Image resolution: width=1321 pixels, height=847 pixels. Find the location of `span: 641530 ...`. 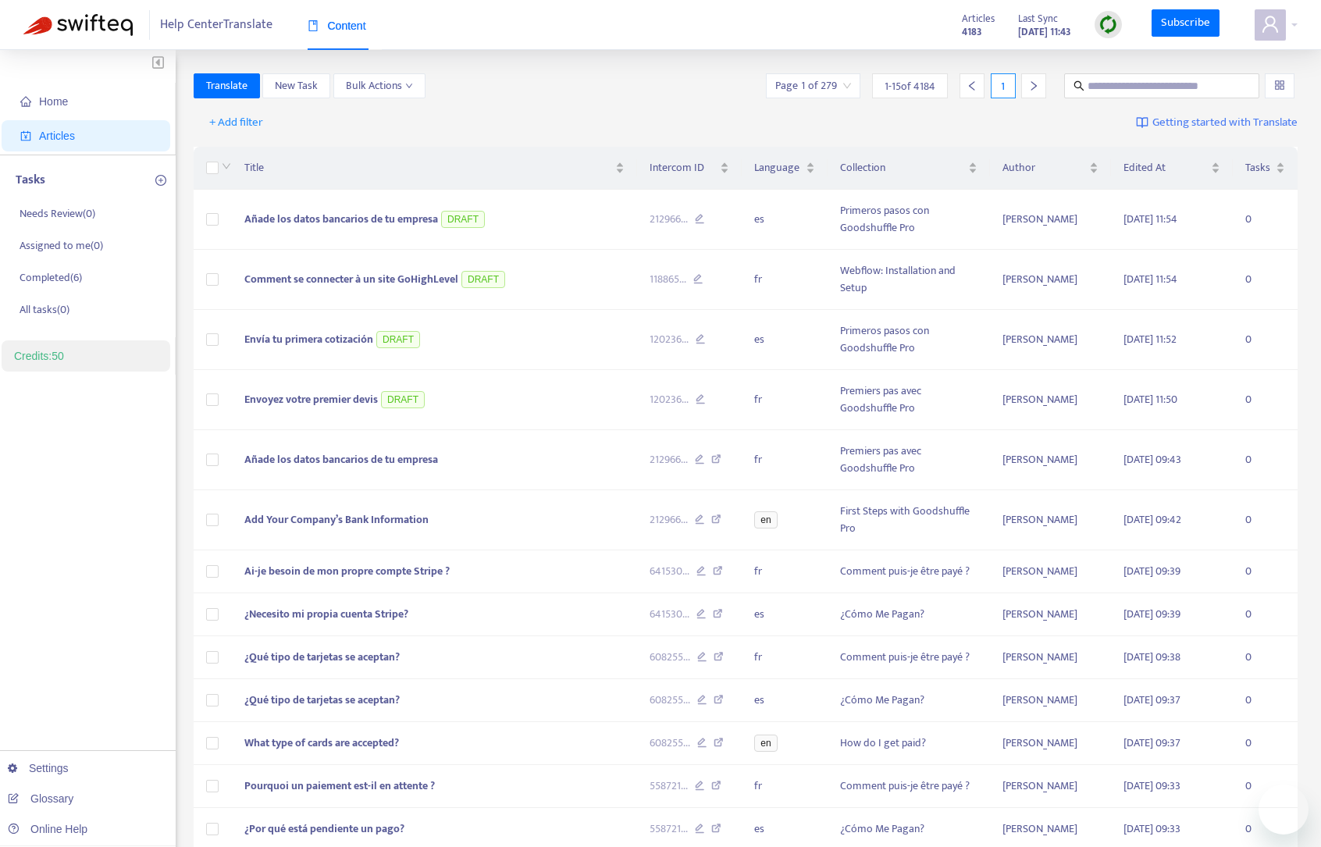

span: 641530 ... is located at coordinates (669, 615).